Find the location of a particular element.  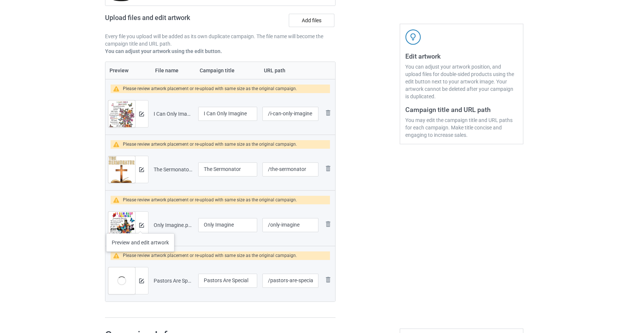

div: The Sermonator.png is located at coordinates (173, 169).